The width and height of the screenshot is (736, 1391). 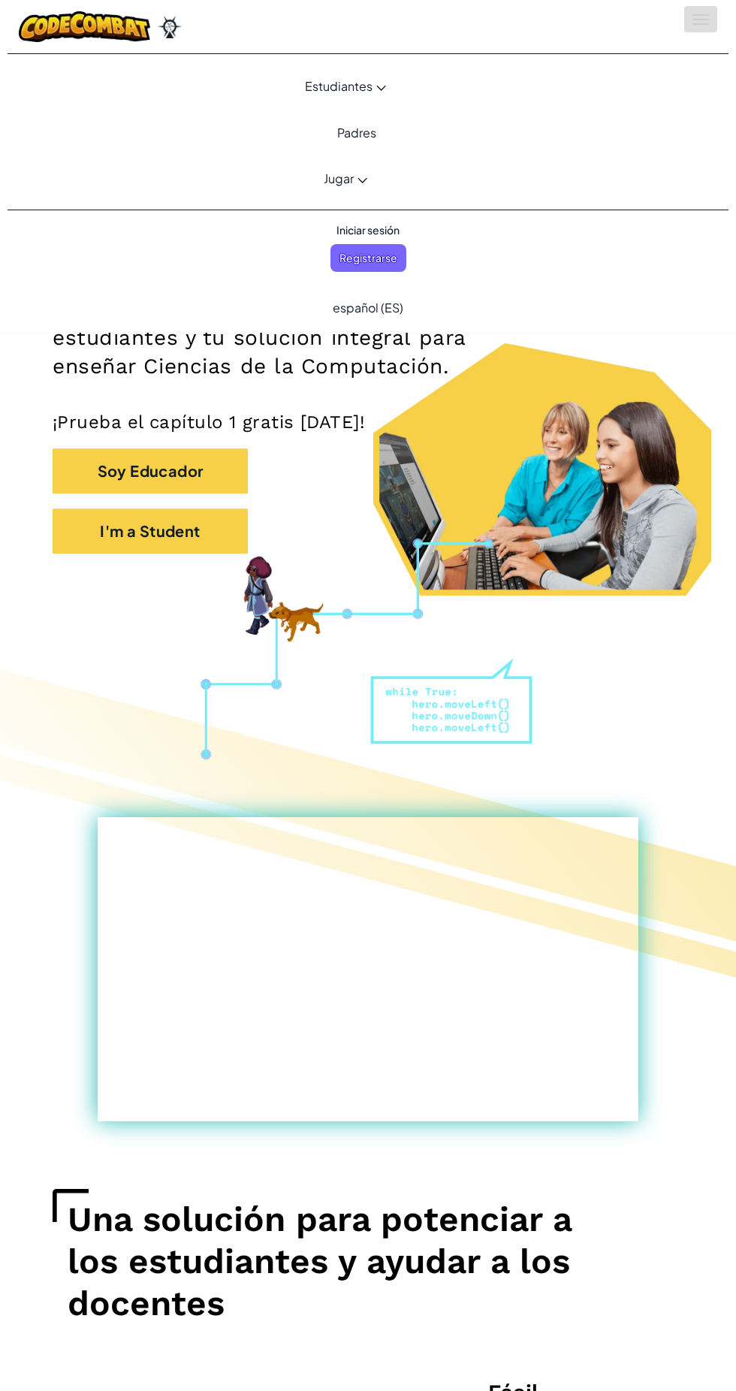 What do you see at coordinates (339, 86) in the screenshot?
I see `span: Estudiantes` at bounding box center [339, 86].